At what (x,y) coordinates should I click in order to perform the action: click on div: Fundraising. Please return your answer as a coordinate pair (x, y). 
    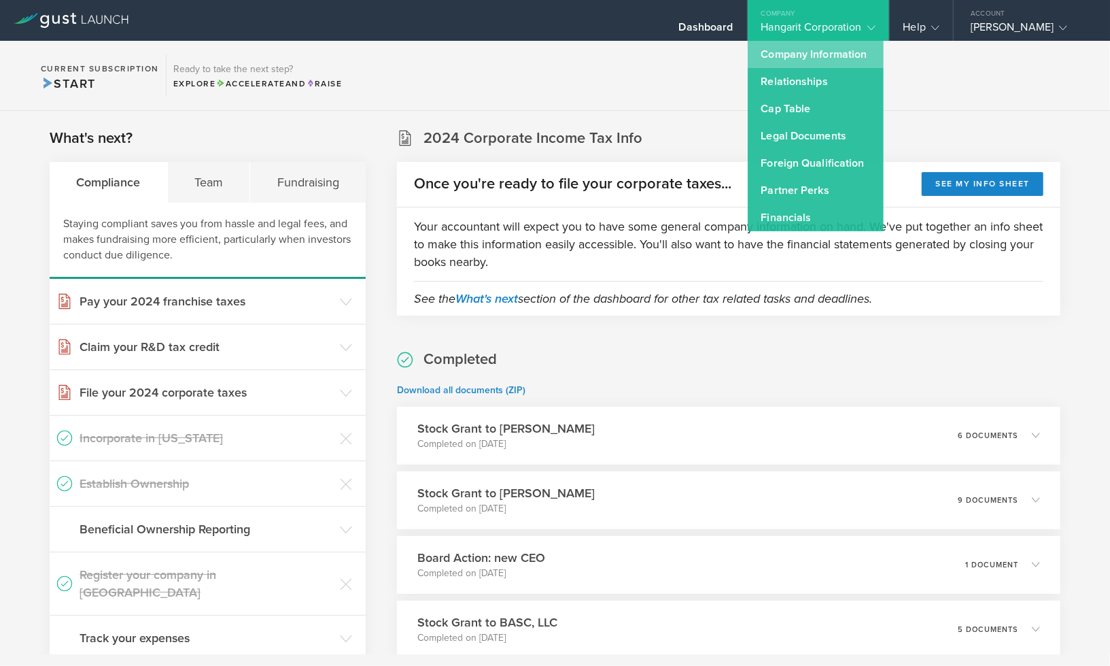
    Looking at the image, I should click on (308, 182).